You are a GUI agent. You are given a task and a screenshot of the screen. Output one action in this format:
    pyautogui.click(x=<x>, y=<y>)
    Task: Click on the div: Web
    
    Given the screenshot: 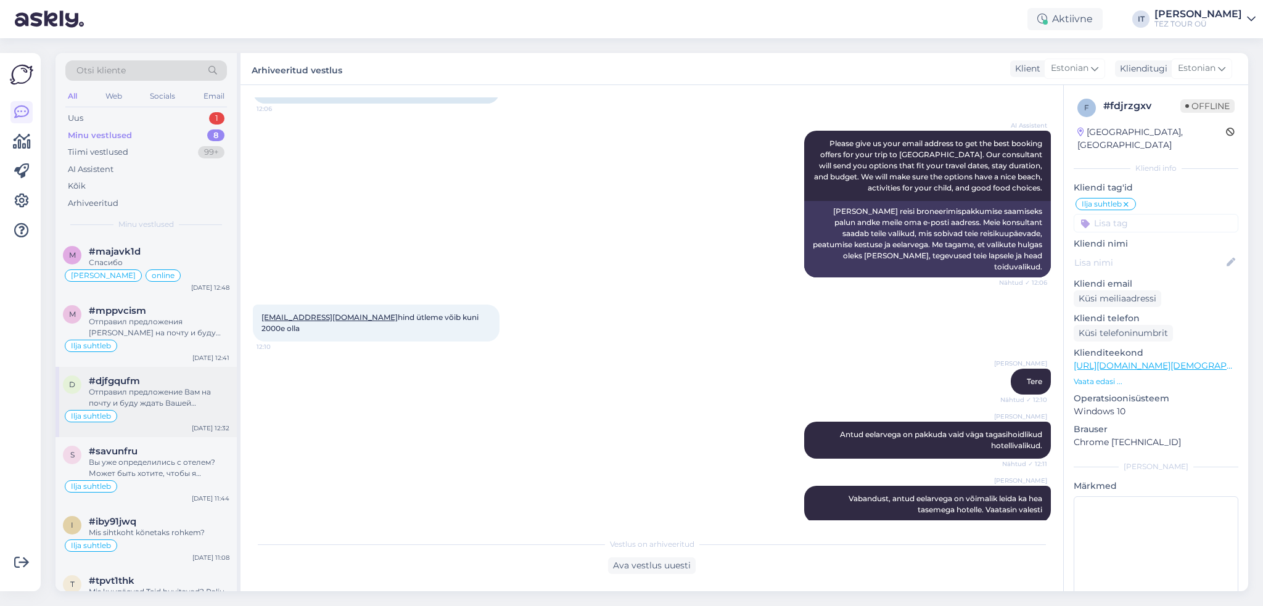 What is the action you would take?
    pyautogui.click(x=113, y=96)
    